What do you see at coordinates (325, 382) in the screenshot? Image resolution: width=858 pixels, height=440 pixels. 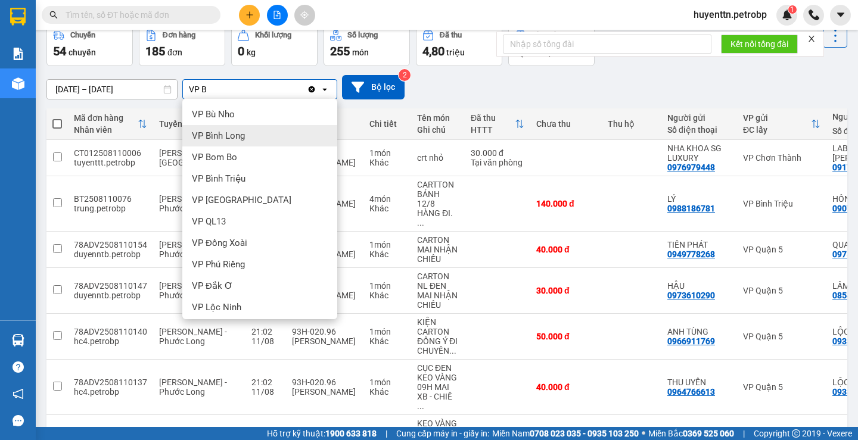 I see `div: 93H-020.96` at bounding box center [325, 382].